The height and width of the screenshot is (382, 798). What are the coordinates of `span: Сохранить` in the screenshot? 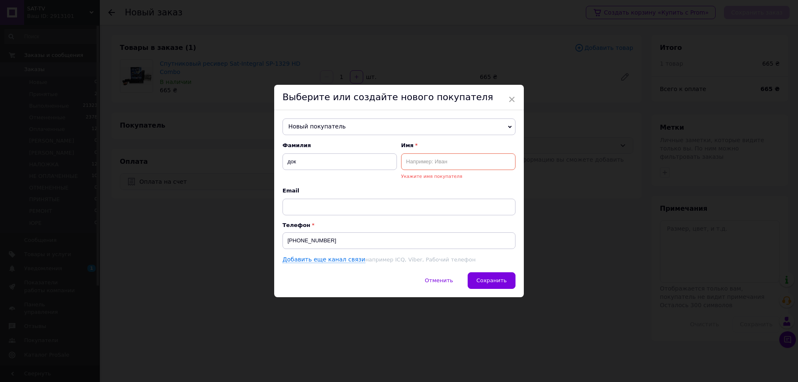 It's located at (491, 280).